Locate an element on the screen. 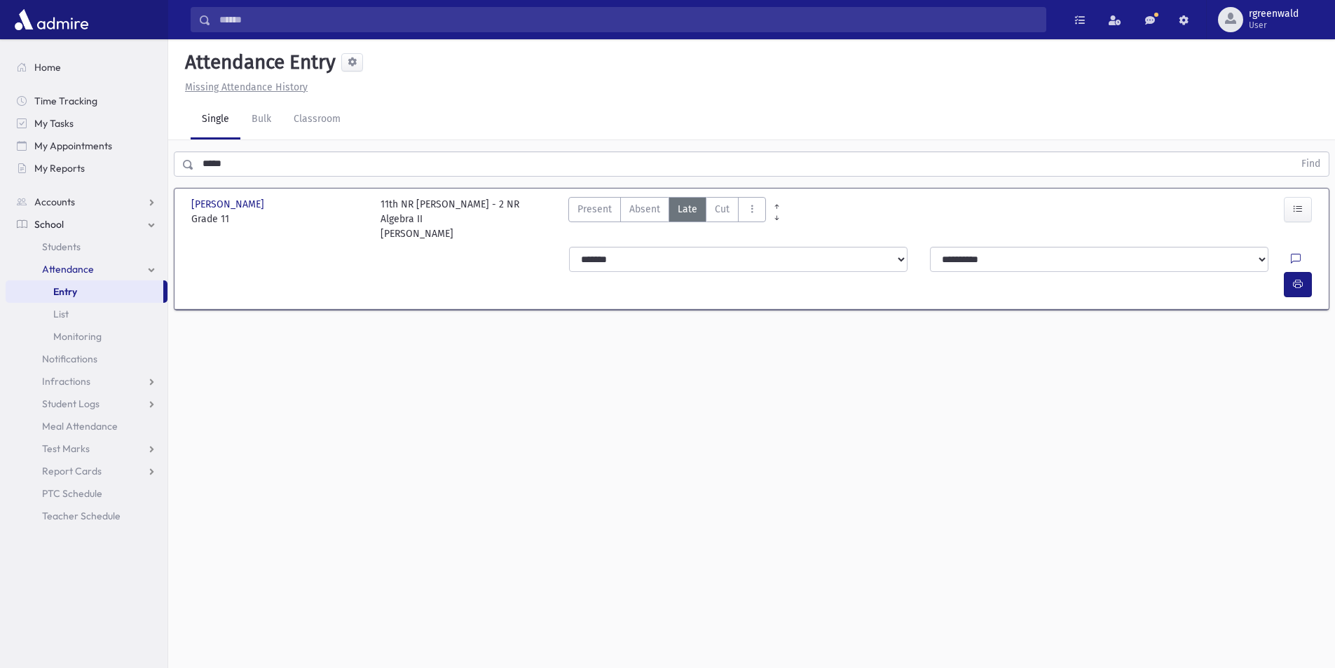 The width and height of the screenshot is (1335, 668). span: My Reports is located at coordinates (60, 168).